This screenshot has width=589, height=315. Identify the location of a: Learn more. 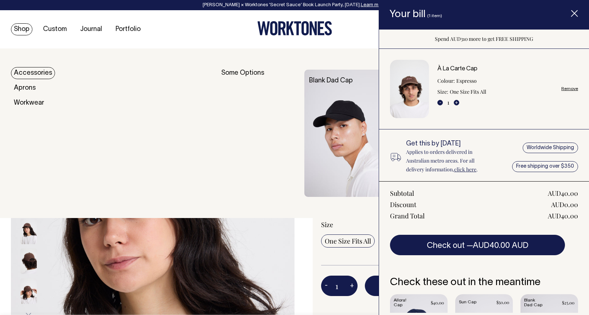
(373, 5).